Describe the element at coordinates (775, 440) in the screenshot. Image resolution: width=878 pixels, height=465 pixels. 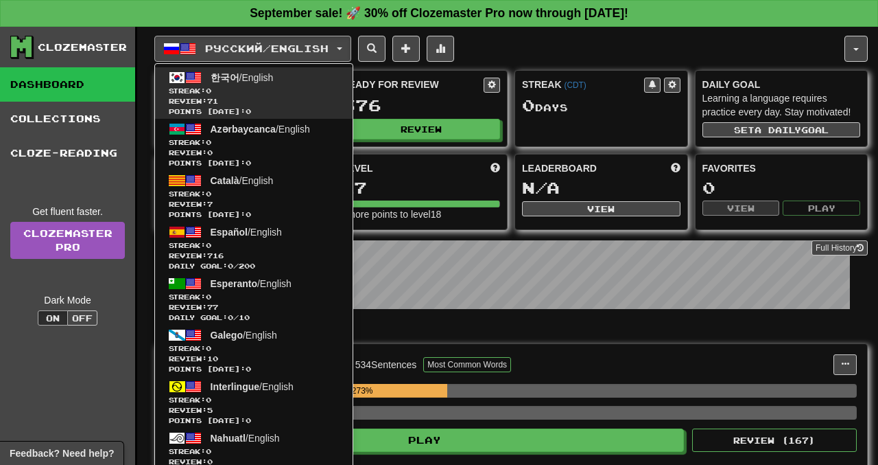
I see `button: Review (167)` at that location.